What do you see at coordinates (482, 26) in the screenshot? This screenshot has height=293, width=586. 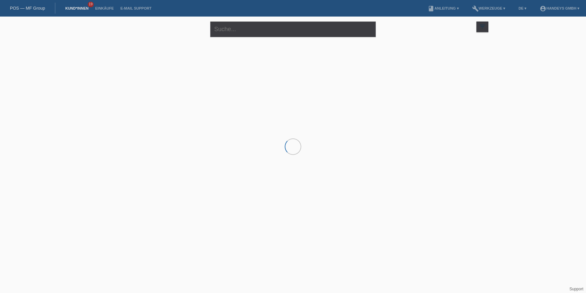 I see `i: filter_list` at bounding box center [482, 26].